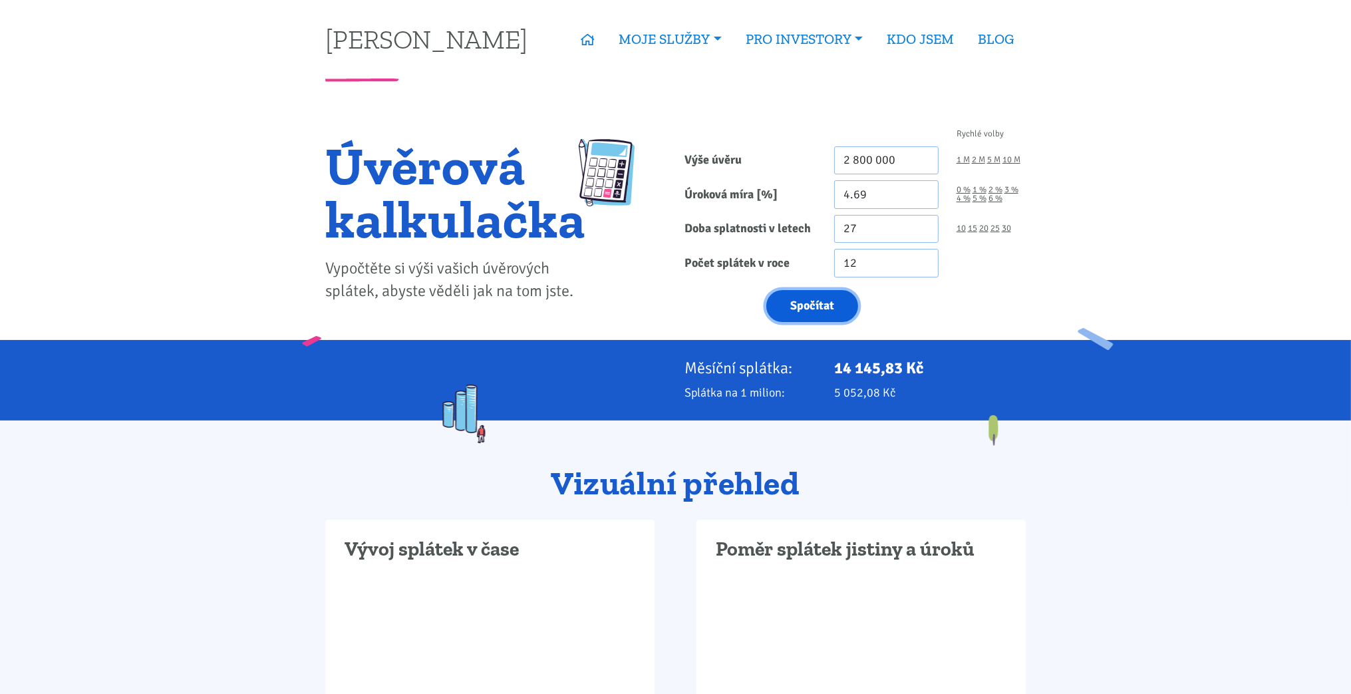 The width and height of the screenshot is (1351, 694). I want to click on h3: Vývoj splátek v čase, so click(489, 549).